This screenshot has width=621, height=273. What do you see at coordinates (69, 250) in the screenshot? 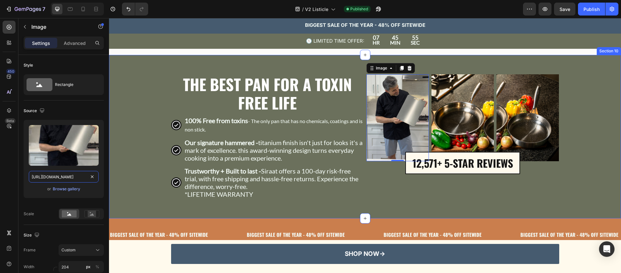
I see `span: Custom` at bounding box center [69, 250].